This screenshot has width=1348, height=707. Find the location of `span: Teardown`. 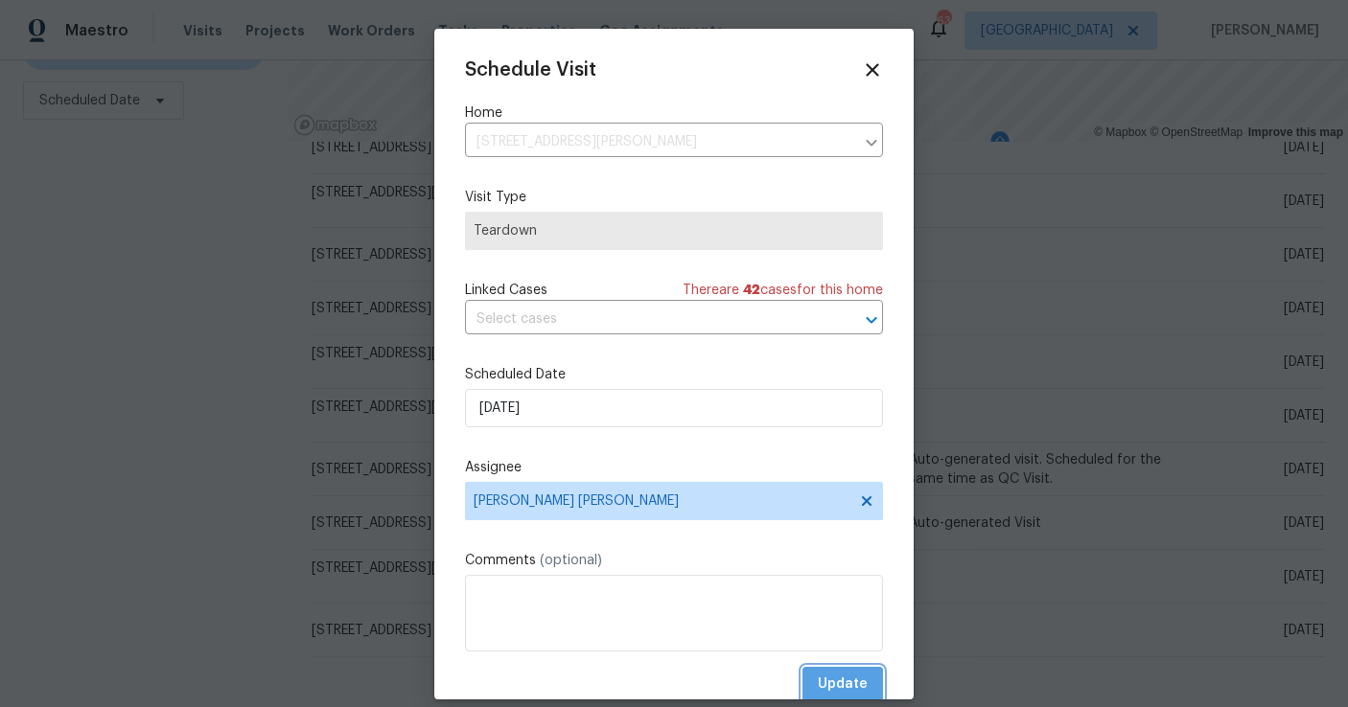

span: Teardown is located at coordinates (674, 231).